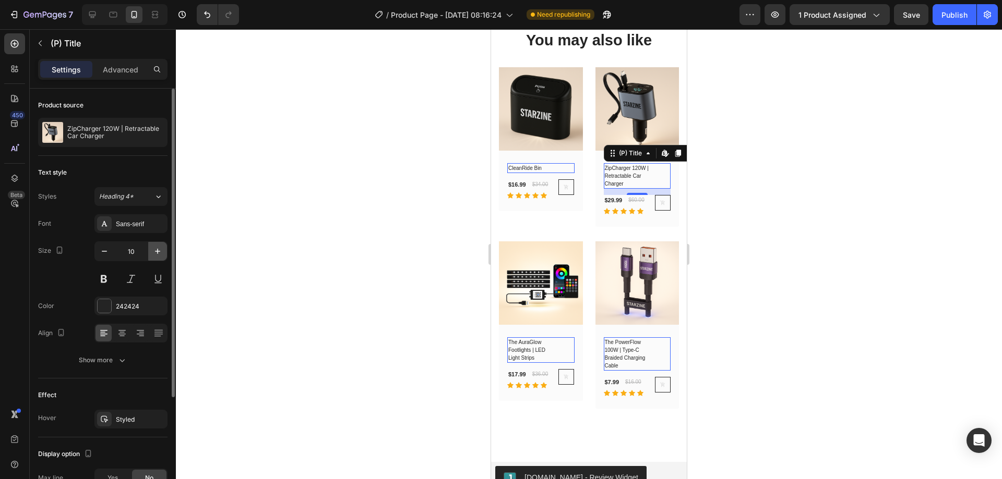 The height and width of the screenshot is (479, 1002). What do you see at coordinates (138, 325) in the screenshot?
I see `h2: The PowerFlow 100W | Type-C Braided Charging Cable` at bounding box center [138, 325].